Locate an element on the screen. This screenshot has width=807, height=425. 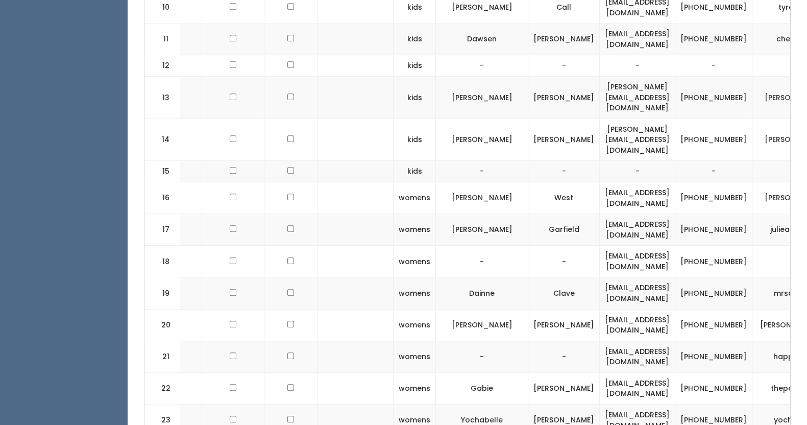
td: Clave is located at coordinates (564, 293).